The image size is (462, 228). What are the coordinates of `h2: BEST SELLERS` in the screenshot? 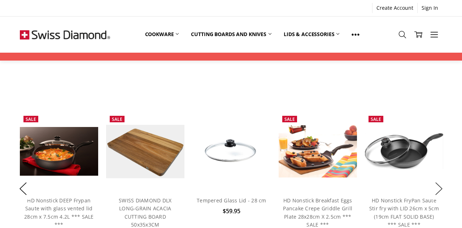 It's located at (231, 62).